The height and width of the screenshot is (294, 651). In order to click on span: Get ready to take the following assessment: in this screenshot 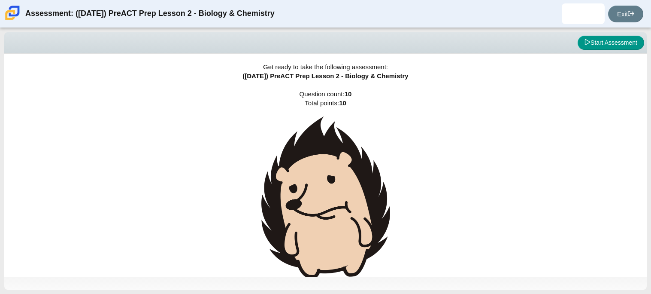, I will do `click(325, 67)`.